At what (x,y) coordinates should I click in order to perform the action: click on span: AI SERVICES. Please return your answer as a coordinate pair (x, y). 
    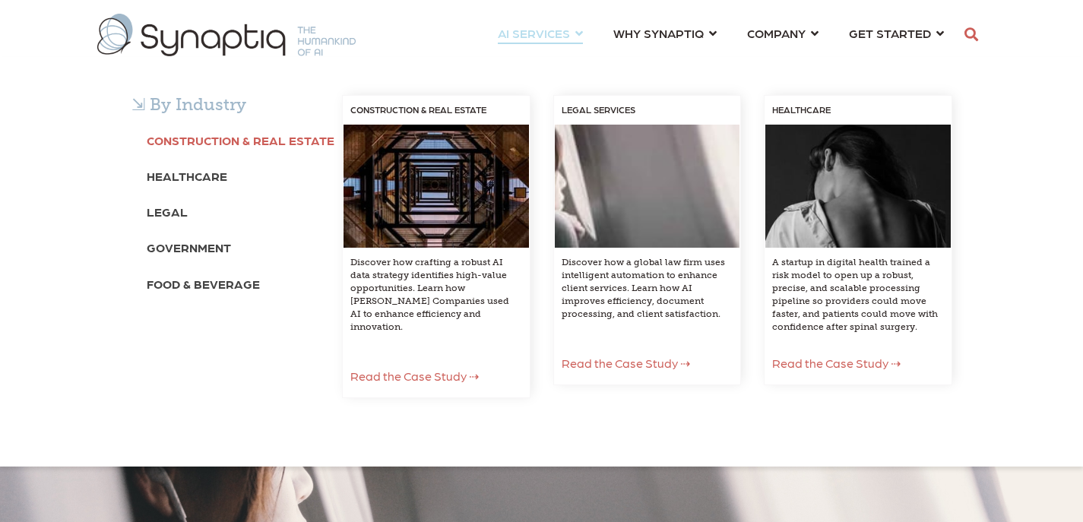
    Looking at the image, I should click on (534, 33).